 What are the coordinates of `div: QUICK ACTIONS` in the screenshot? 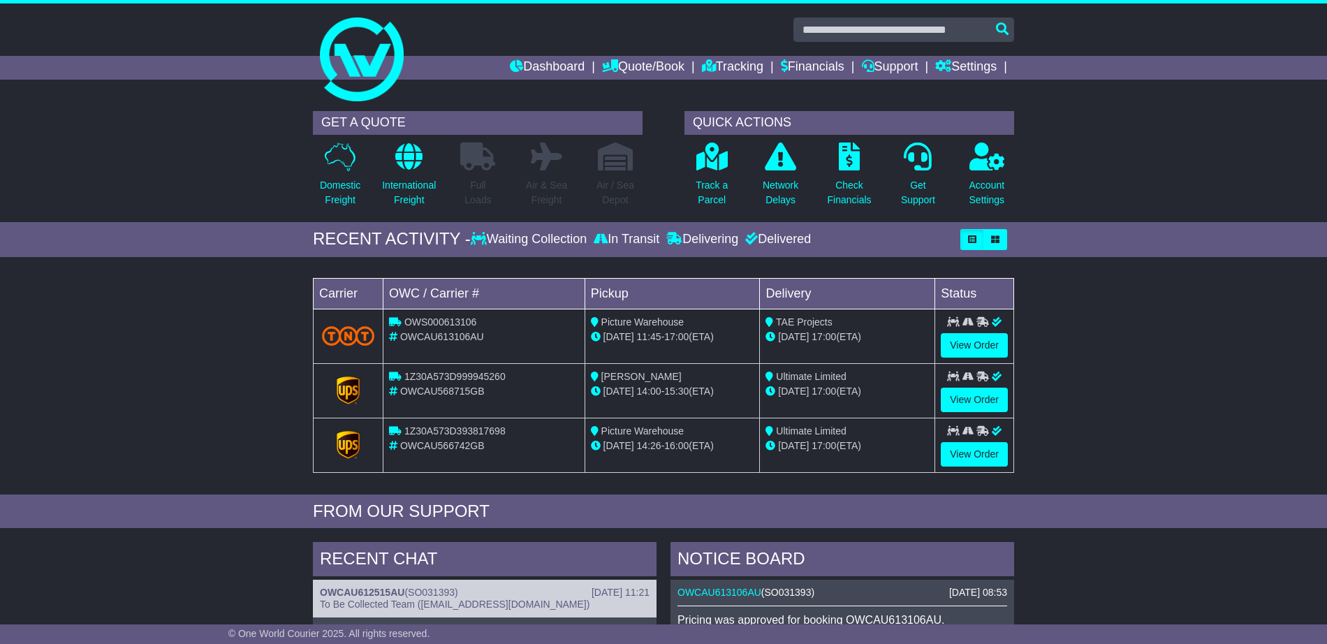 It's located at (850, 123).